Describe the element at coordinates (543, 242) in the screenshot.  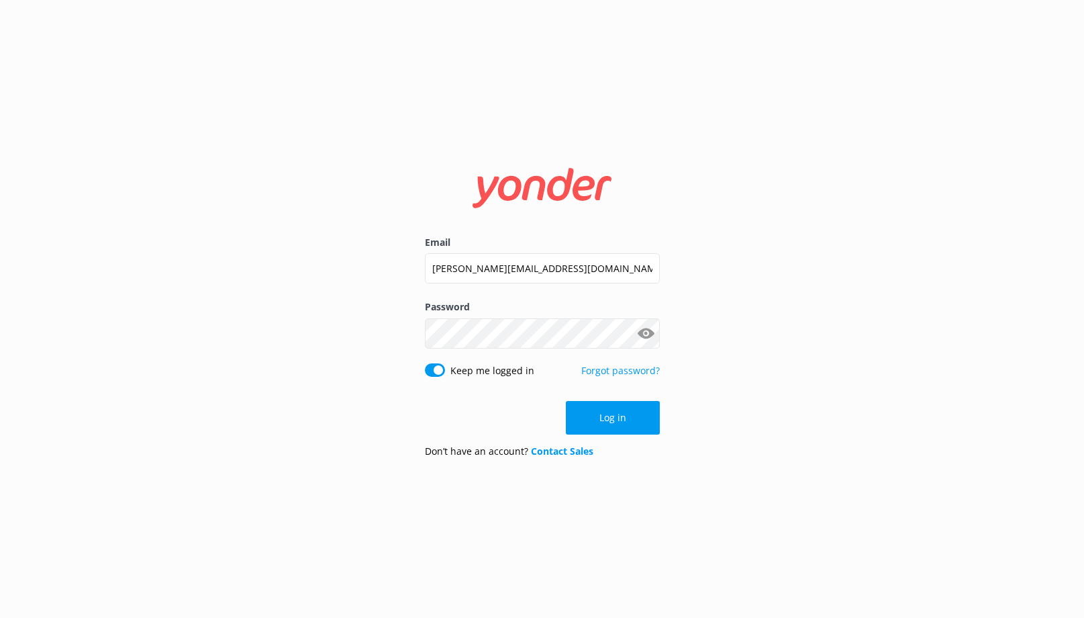
I see `label: Email` at that location.